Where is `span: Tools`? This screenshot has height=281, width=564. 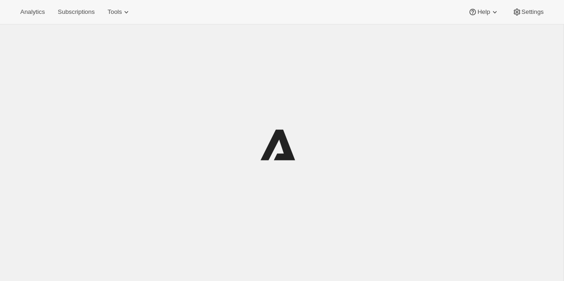
span: Tools is located at coordinates (114, 12).